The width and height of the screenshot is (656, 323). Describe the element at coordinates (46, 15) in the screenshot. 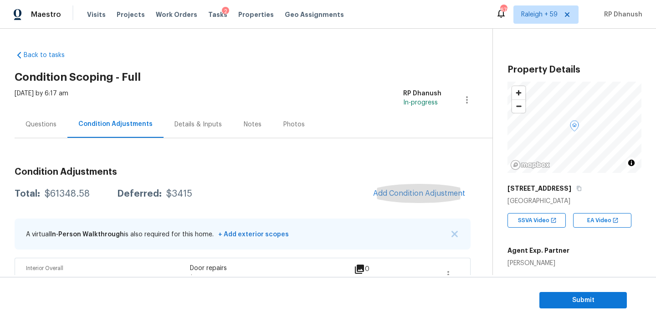

I see `span: Maestro` at that location.